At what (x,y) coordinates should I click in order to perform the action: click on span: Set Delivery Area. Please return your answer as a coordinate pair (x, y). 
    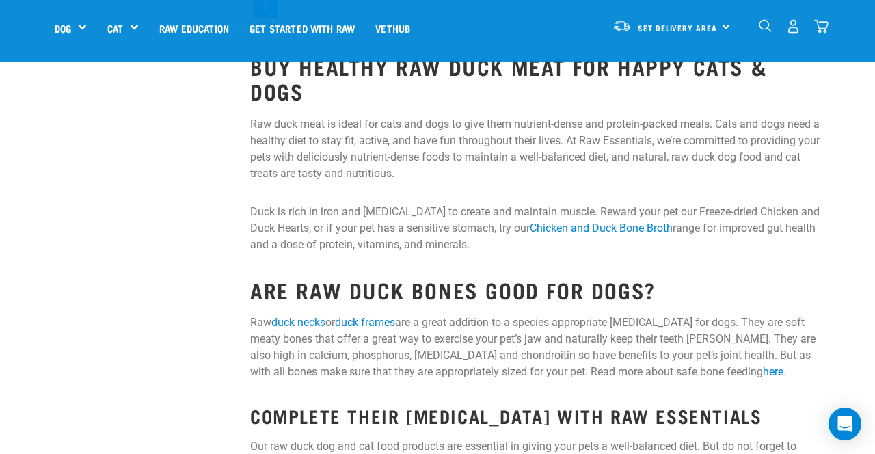
    Looking at the image, I should click on (677, 27).